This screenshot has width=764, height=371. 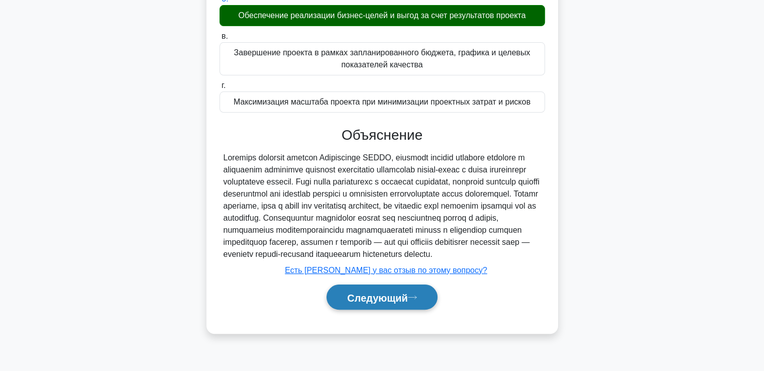 I want to click on font: Обеспечение реализации бизнес-целей и выгод за счет результатов проекта, so click(x=382, y=15).